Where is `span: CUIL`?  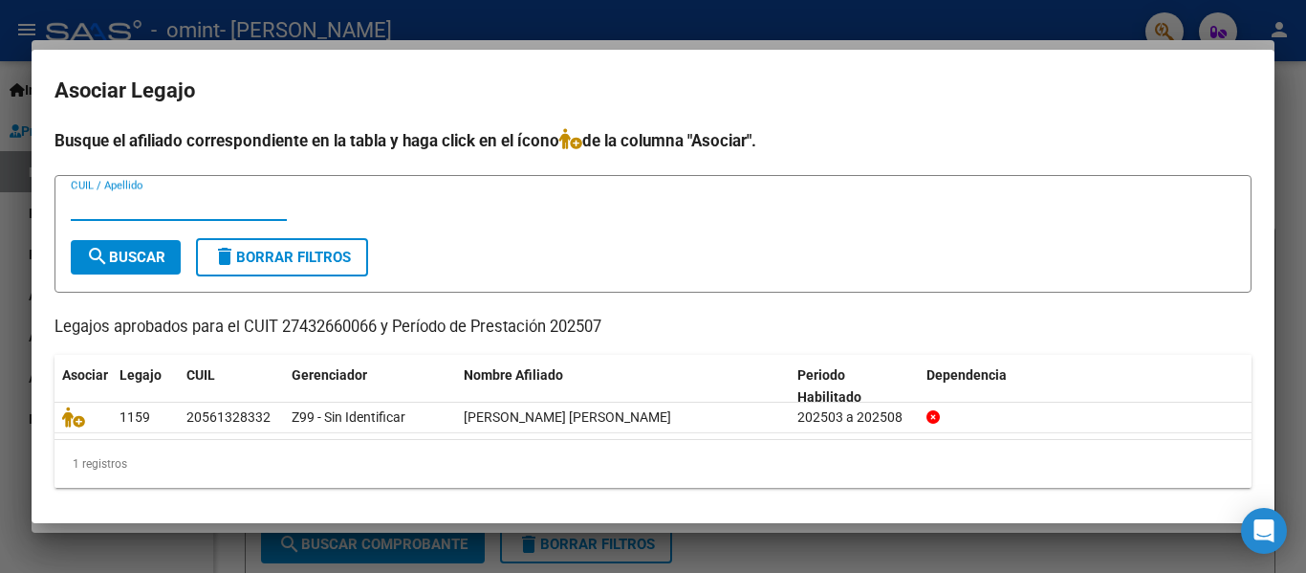
span: CUIL is located at coordinates (201, 375).